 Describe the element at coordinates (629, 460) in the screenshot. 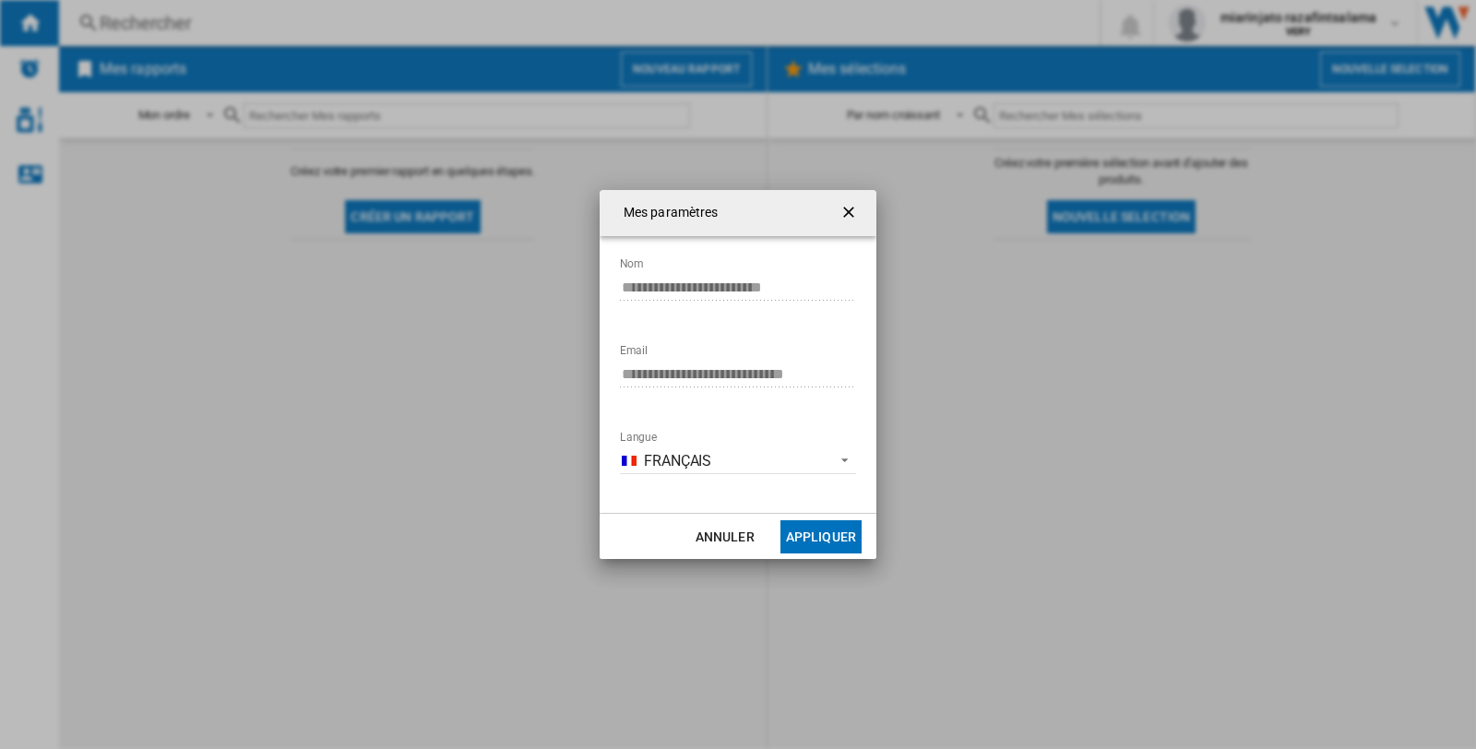

I see `img: fr_FR.png` at that location.